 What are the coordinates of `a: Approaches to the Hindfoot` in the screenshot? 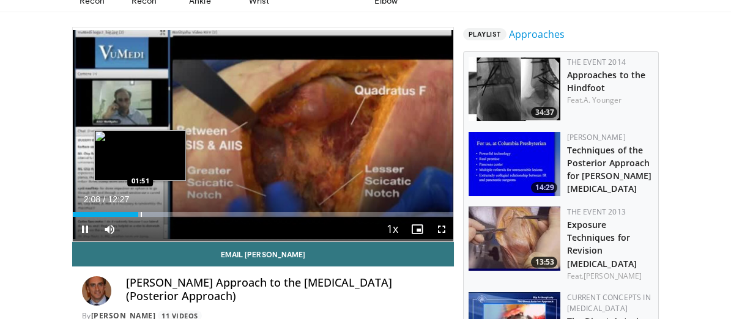 It's located at (606, 81).